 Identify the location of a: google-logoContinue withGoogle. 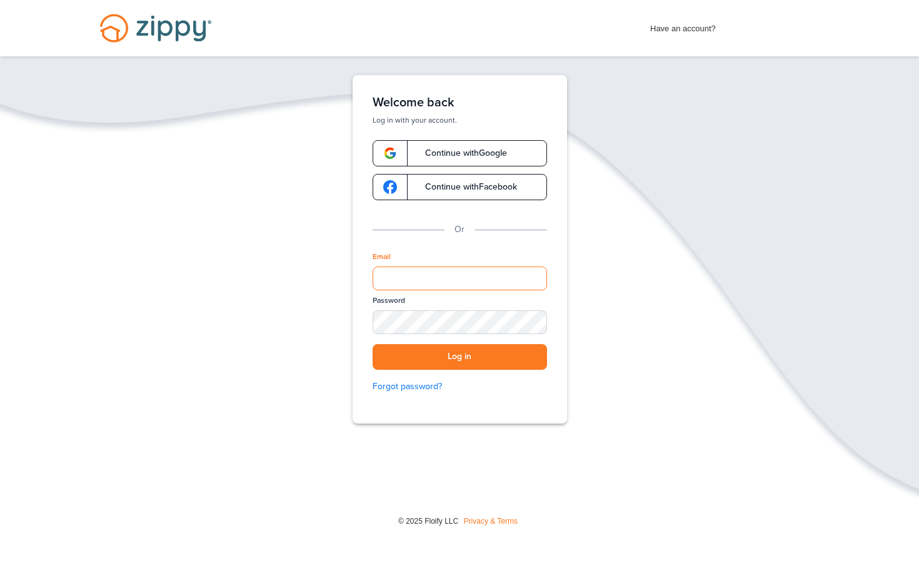
(460, 153).